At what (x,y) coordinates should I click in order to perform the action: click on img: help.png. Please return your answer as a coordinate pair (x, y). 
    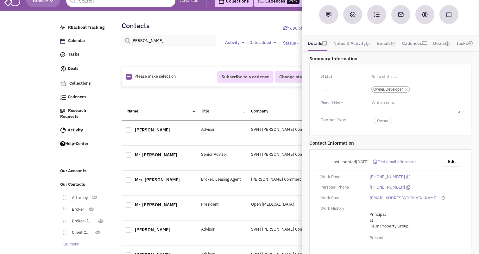
    Looking at the image, I should click on (63, 144).